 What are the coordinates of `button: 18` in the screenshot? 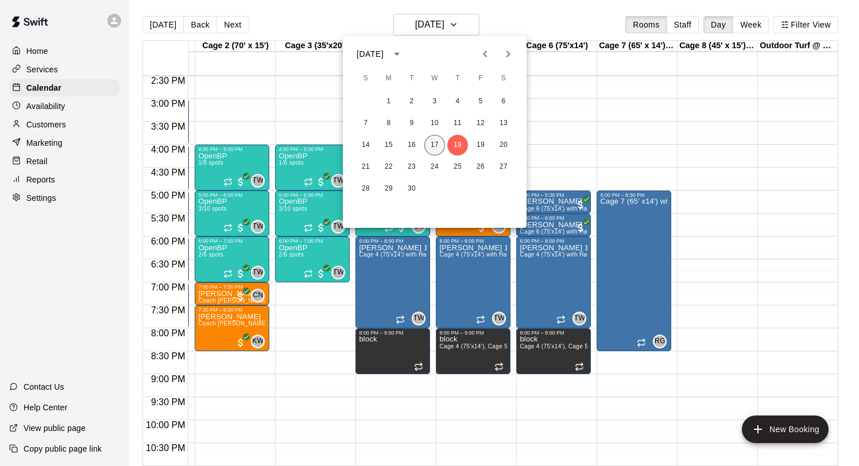 It's located at (458, 145).